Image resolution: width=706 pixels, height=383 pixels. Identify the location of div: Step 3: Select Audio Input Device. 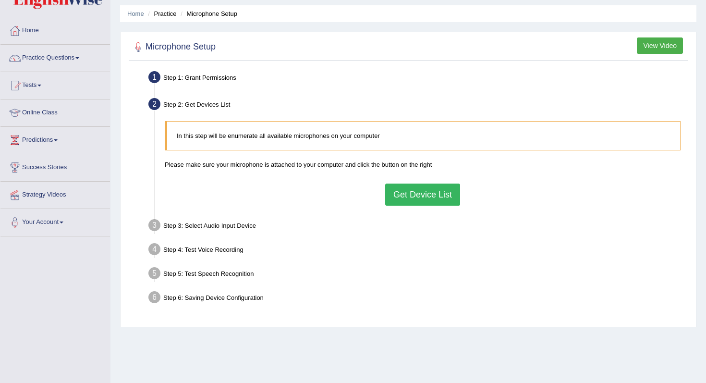
(418, 227).